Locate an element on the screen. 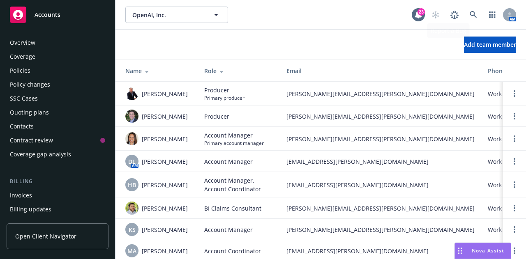  a: Policy changes is located at coordinates (58, 85).